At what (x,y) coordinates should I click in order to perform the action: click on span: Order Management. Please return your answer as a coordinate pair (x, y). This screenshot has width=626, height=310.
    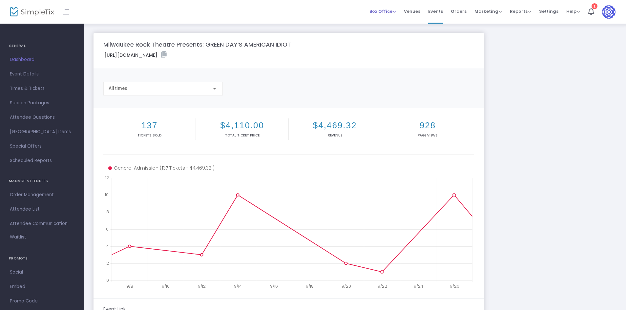
    Looking at the image, I should click on (42, 195).